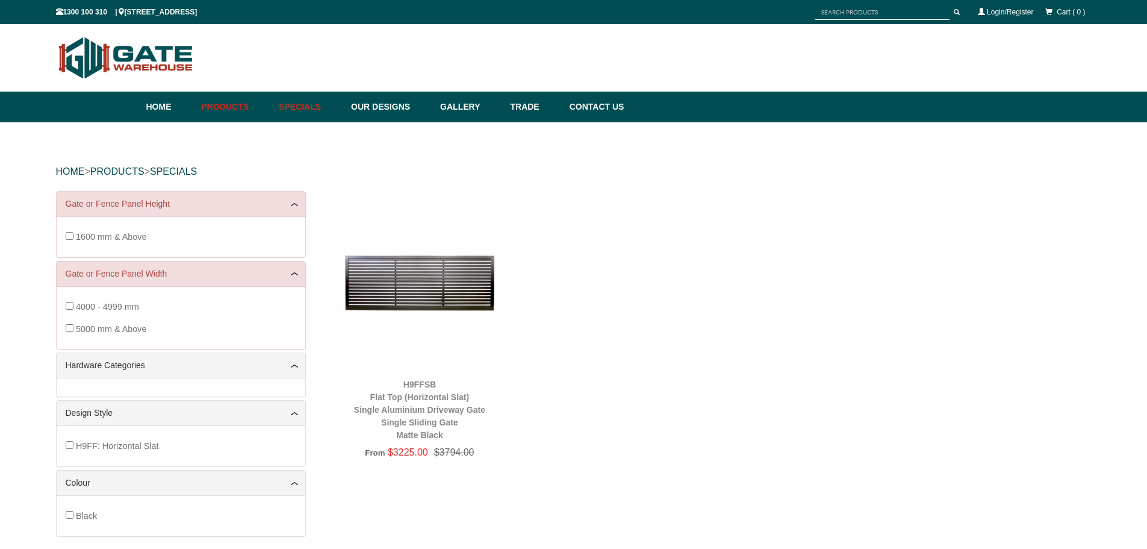  What do you see at coordinates (70, 171) in the screenshot?
I see `a: HOME` at bounding box center [70, 171].